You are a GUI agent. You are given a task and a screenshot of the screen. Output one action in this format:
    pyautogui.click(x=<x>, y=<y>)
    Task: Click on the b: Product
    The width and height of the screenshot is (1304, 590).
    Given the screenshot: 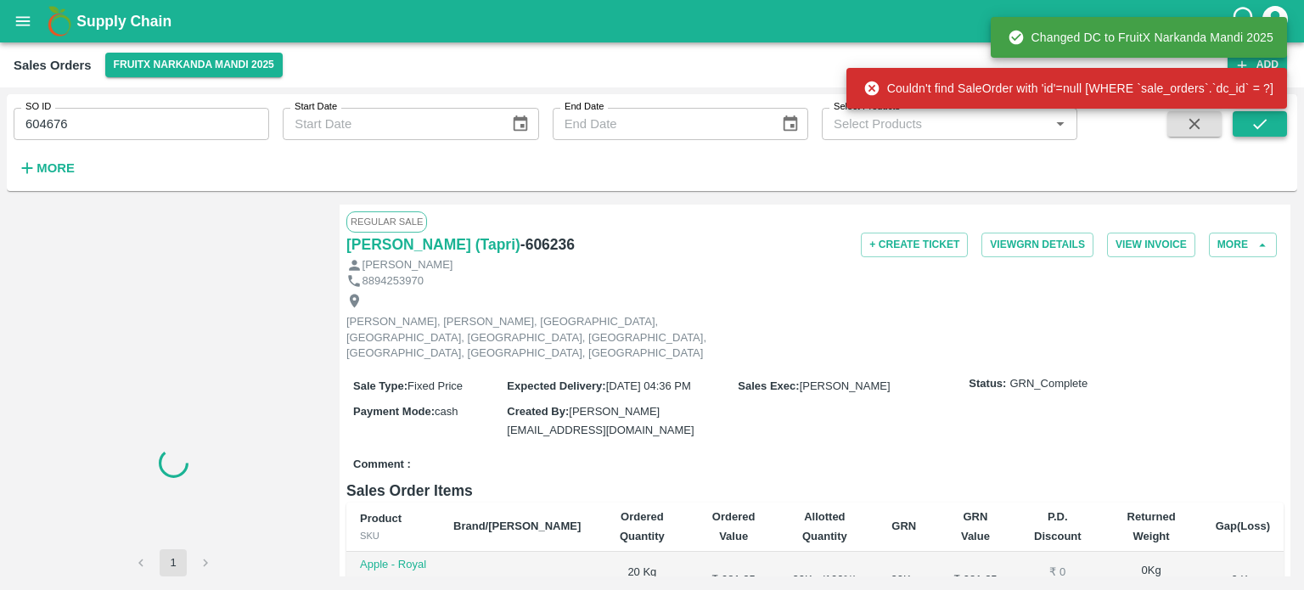 What is the action you would take?
    pyautogui.click(x=380, y=518)
    